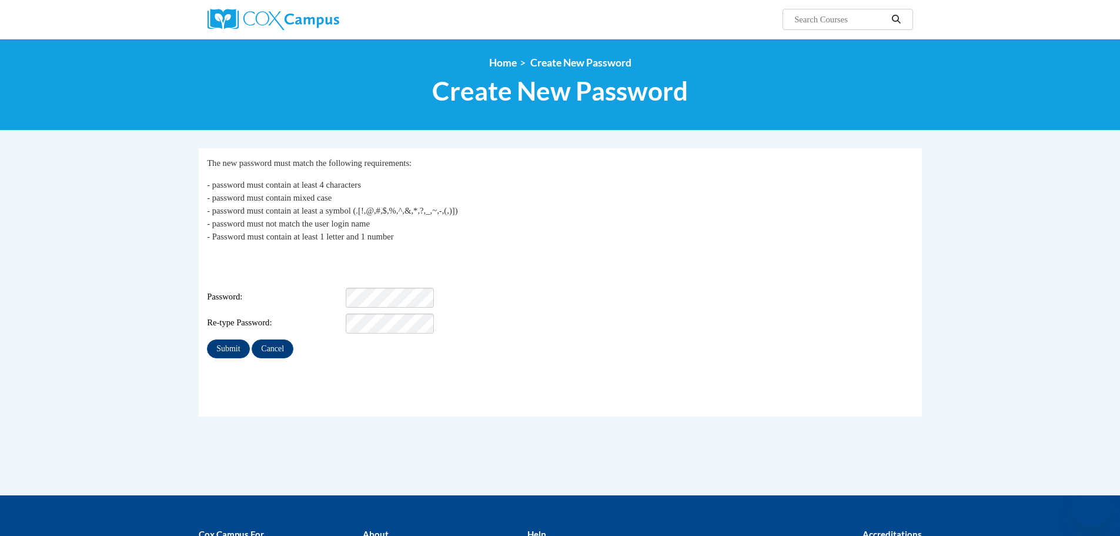 The width and height of the screenshot is (1120, 536). Describe the element at coordinates (272, 349) in the screenshot. I see `input: Cancel` at that location.